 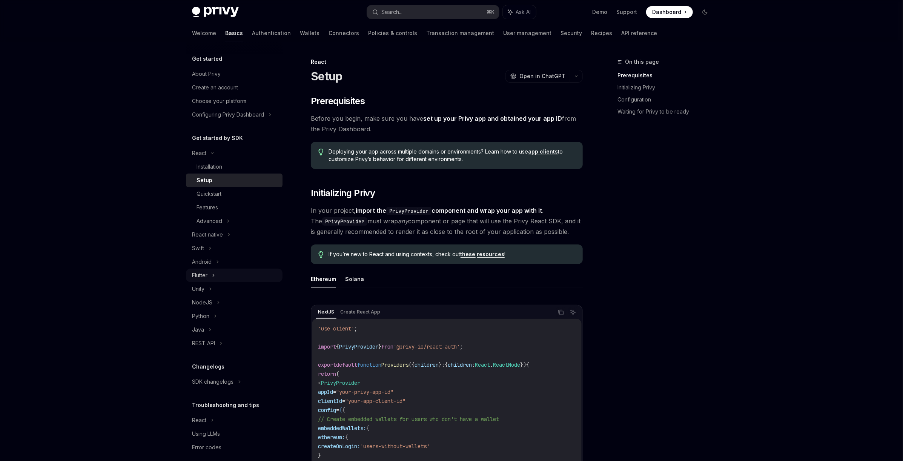 I want to click on span: // Create embedded wallets for users who don't have a wallet, so click(x=409, y=419).